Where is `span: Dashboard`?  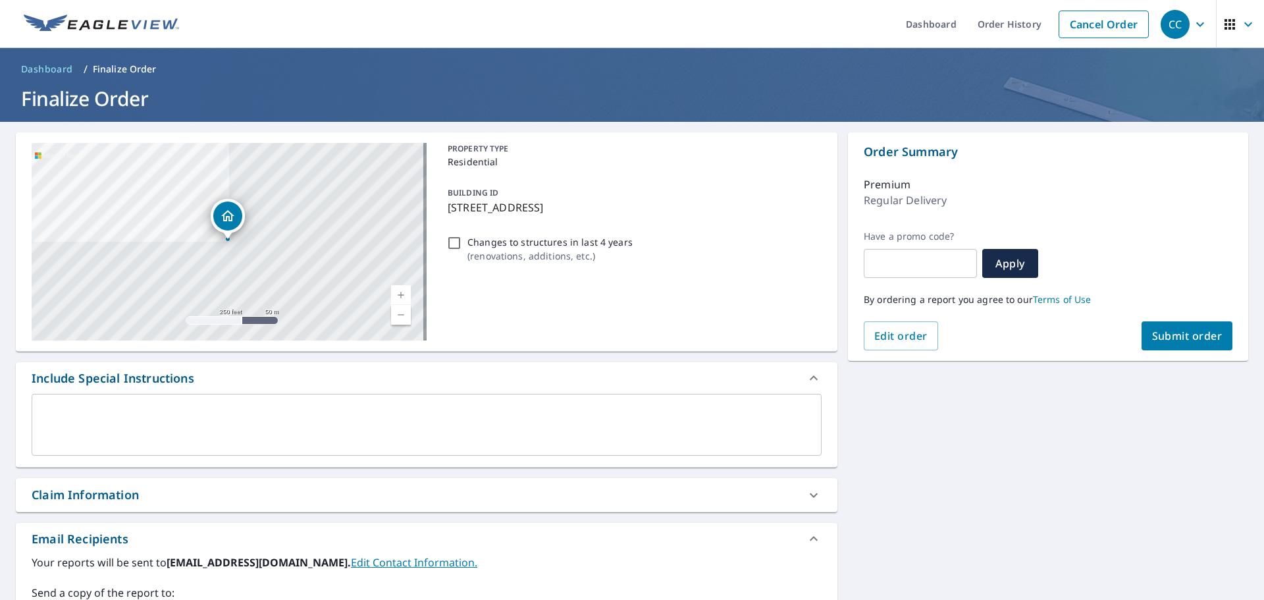 span: Dashboard is located at coordinates (47, 69).